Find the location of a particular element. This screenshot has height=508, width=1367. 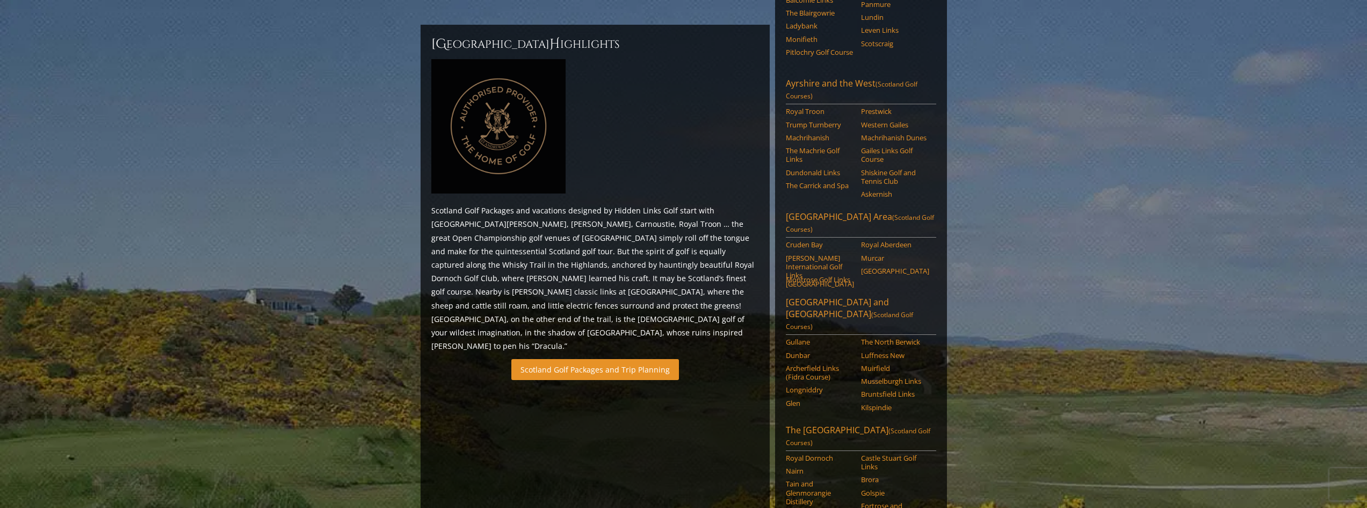

a: Trump Turnberry is located at coordinates (820, 125).